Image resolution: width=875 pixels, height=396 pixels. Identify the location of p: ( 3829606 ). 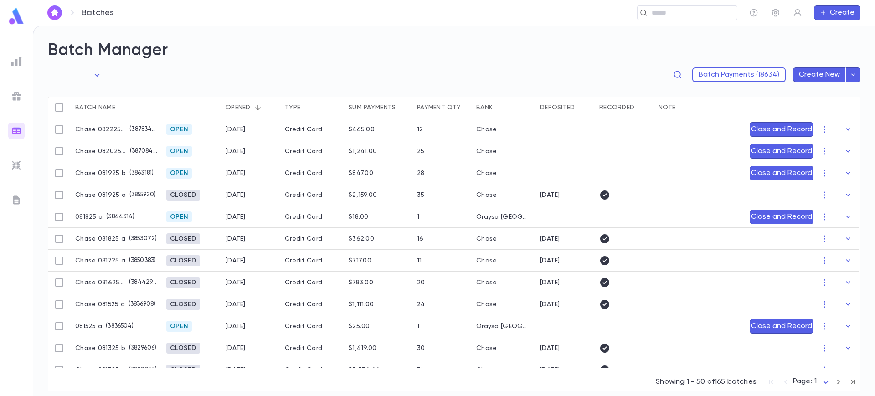
(141, 348).